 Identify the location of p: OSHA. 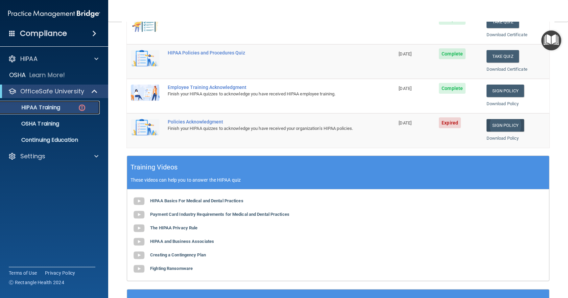
(18, 75).